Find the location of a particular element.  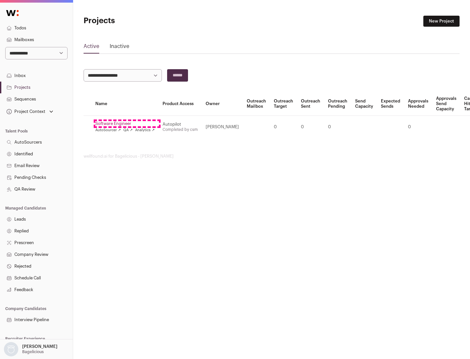

a: Completed by csm is located at coordinates (180, 129).